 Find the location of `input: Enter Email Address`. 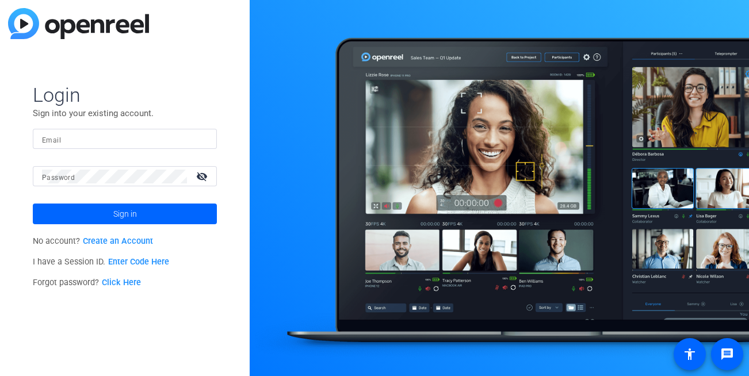

input: Enter Email Address is located at coordinates (125, 139).